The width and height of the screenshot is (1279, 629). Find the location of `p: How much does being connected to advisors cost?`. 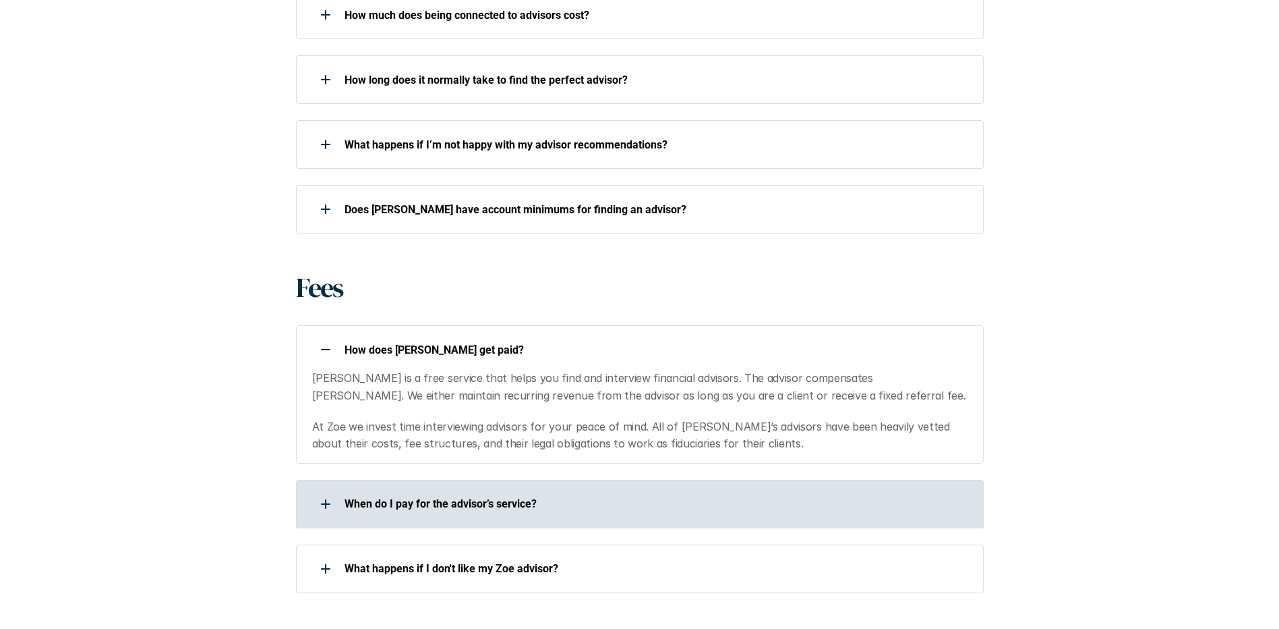

p: How much does being connected to advisors cost? is located at coordinates (656, 15).